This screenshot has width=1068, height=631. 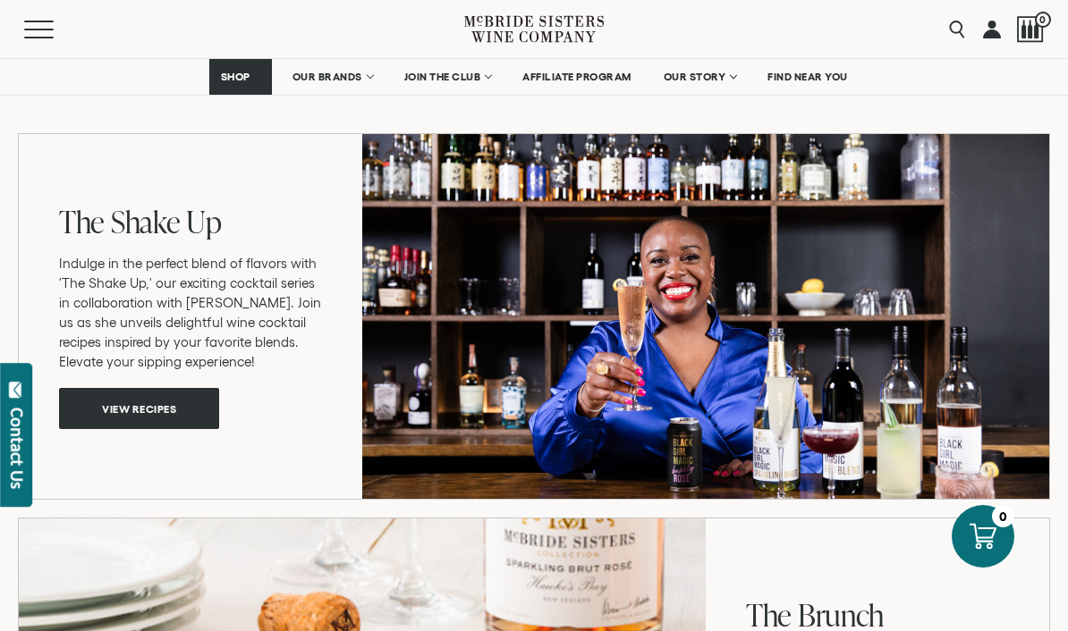 What do you see at coordinates (808, 77) in the screenshot?
I see `a: FIND NEAR YOU` at bounding box center [808, 77].